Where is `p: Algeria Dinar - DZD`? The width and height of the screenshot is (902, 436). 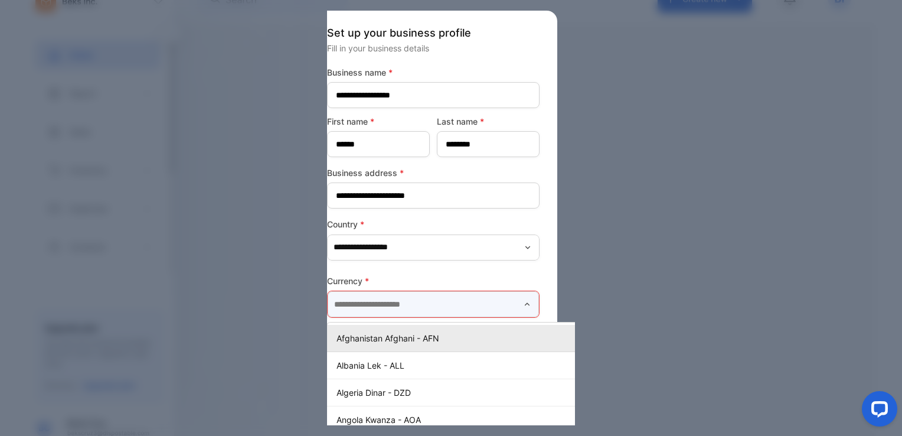 p: Algeria Dinar - DZD is located at coordinates (479, 392).